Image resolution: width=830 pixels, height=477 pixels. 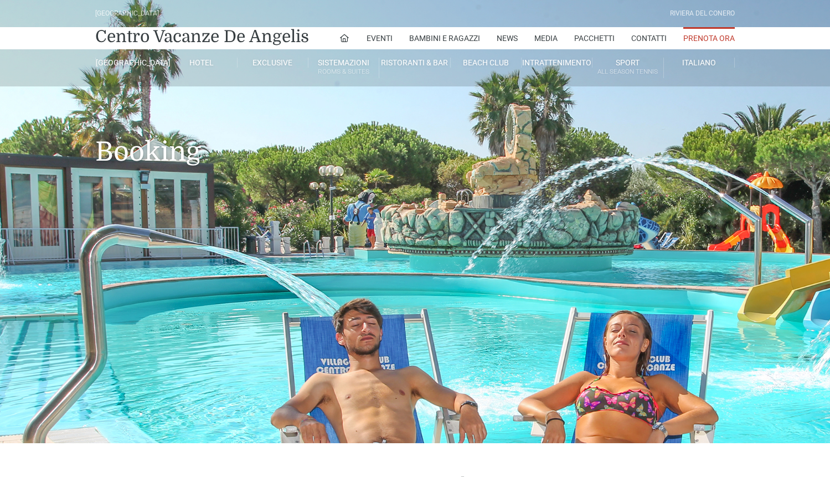 What do you see at coordinates (201, 63) in the screenshot?
I see `a: Hotel` at bounding box center [201, 63].